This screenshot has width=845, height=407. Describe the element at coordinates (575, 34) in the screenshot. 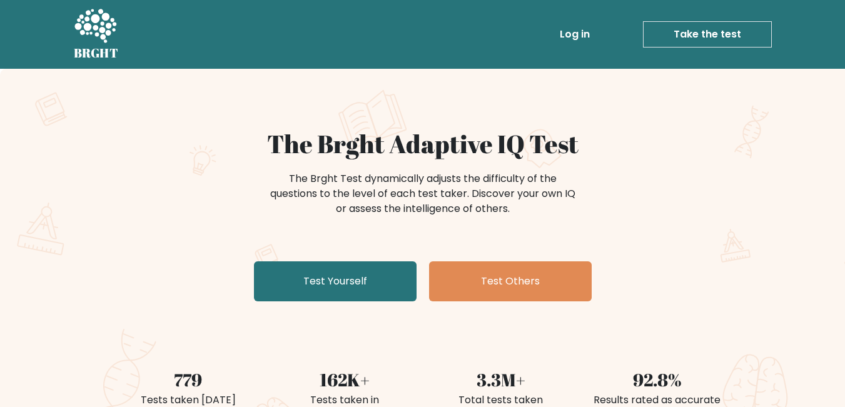

I see `a: Log in` at that location.